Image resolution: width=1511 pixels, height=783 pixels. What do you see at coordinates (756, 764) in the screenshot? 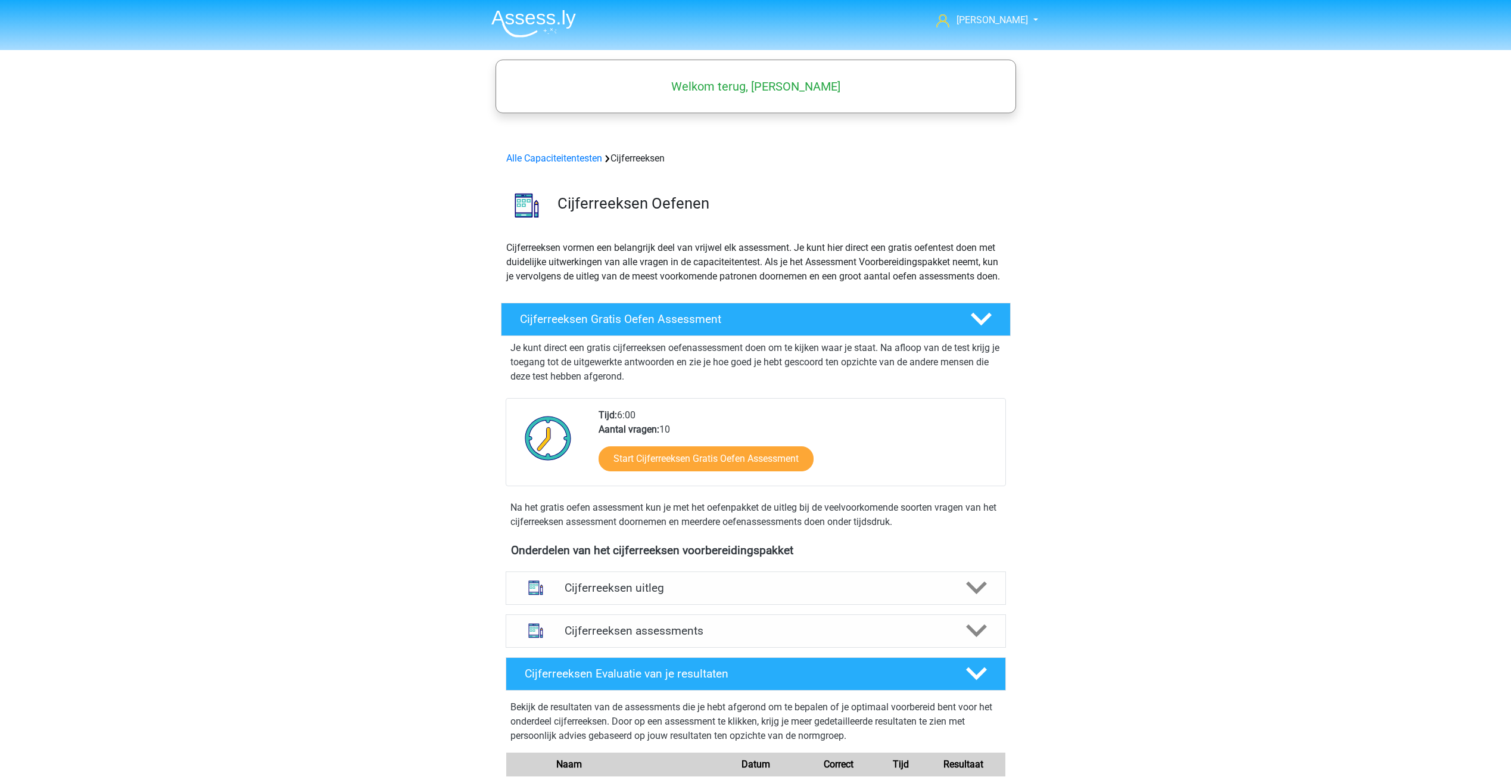
I see `div: Datum` at bounding box center [756, 764].